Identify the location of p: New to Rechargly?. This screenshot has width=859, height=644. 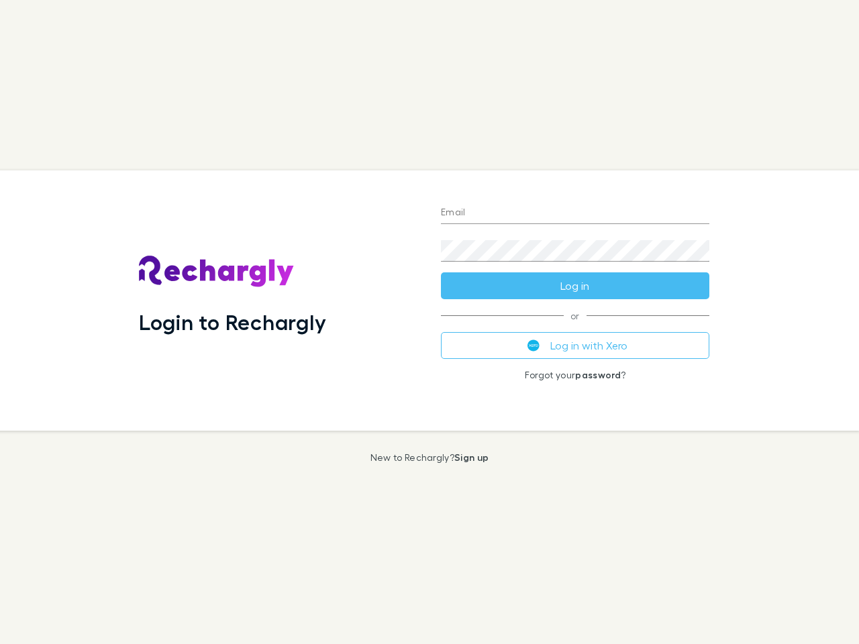
(429, 457).